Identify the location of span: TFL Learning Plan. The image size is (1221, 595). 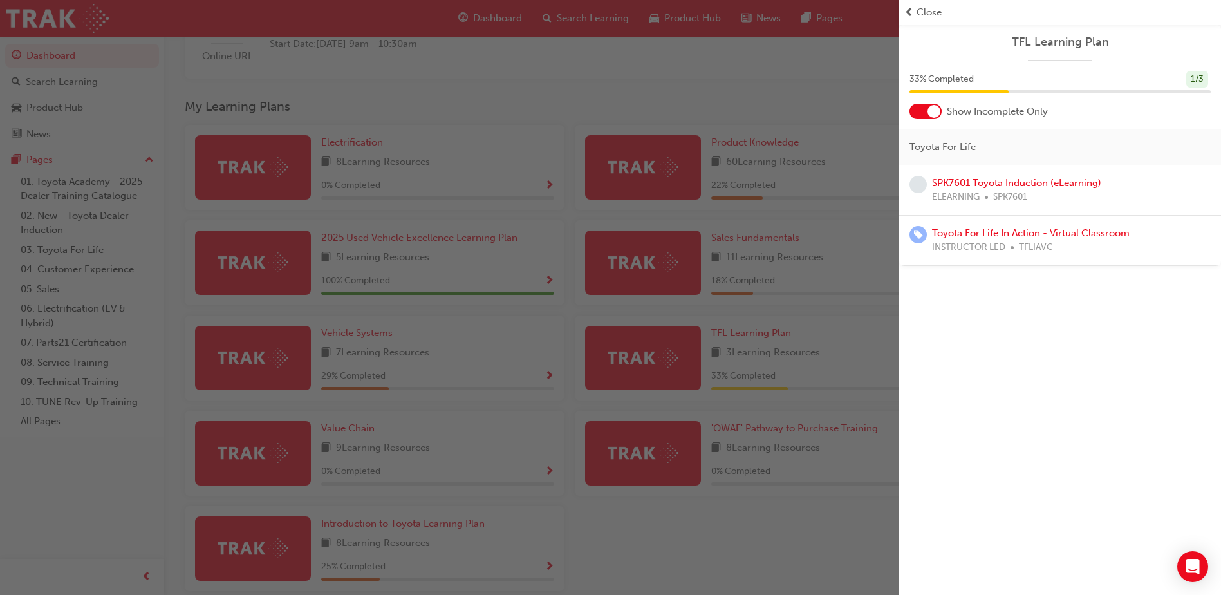
(1060, 42).